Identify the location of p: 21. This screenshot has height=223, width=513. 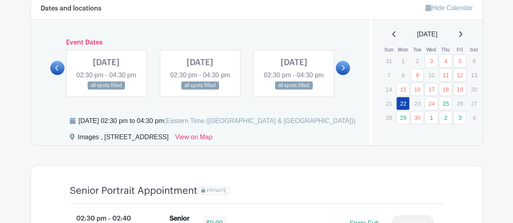
(388, 103).